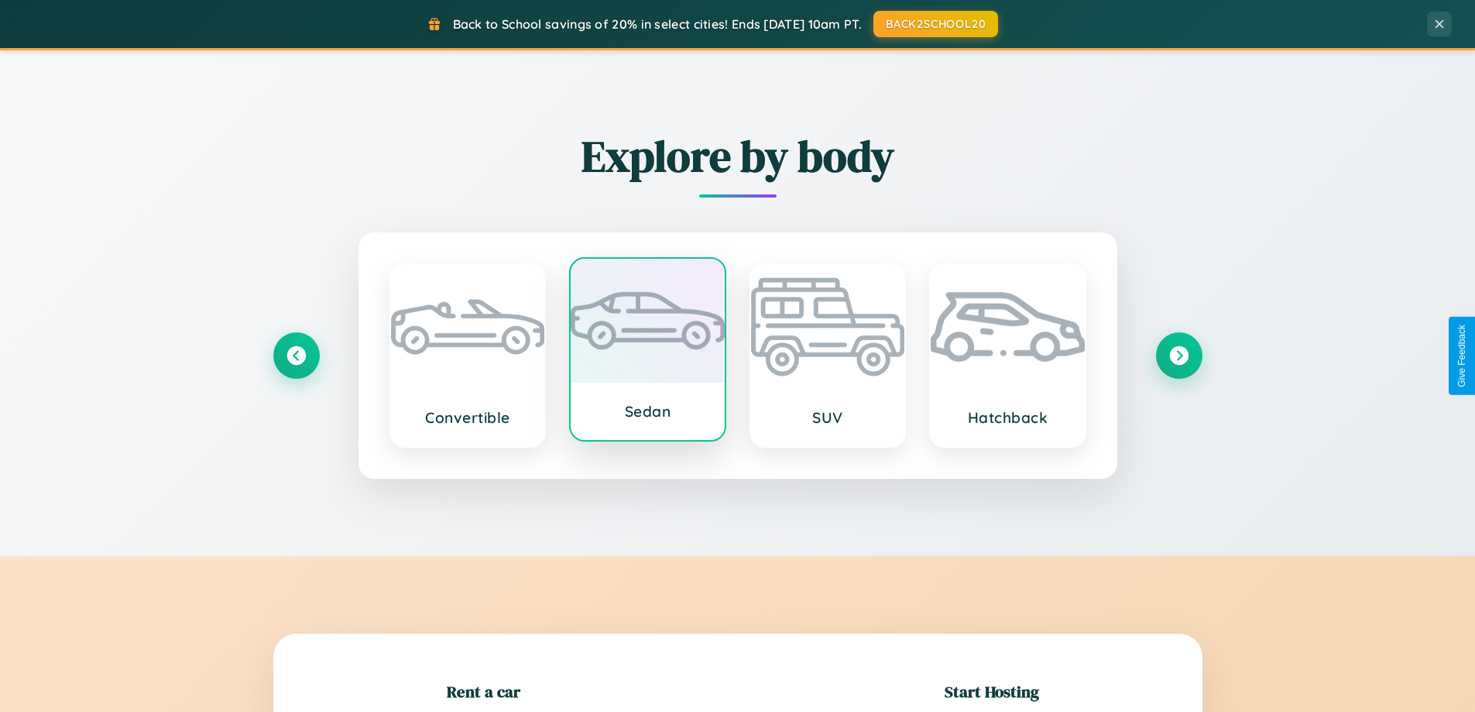 This screenshot has width=1475, height=712. Describe the element at coordinates (1007, 417) in the screenshot. I see `h3: Hatchback` at that location.